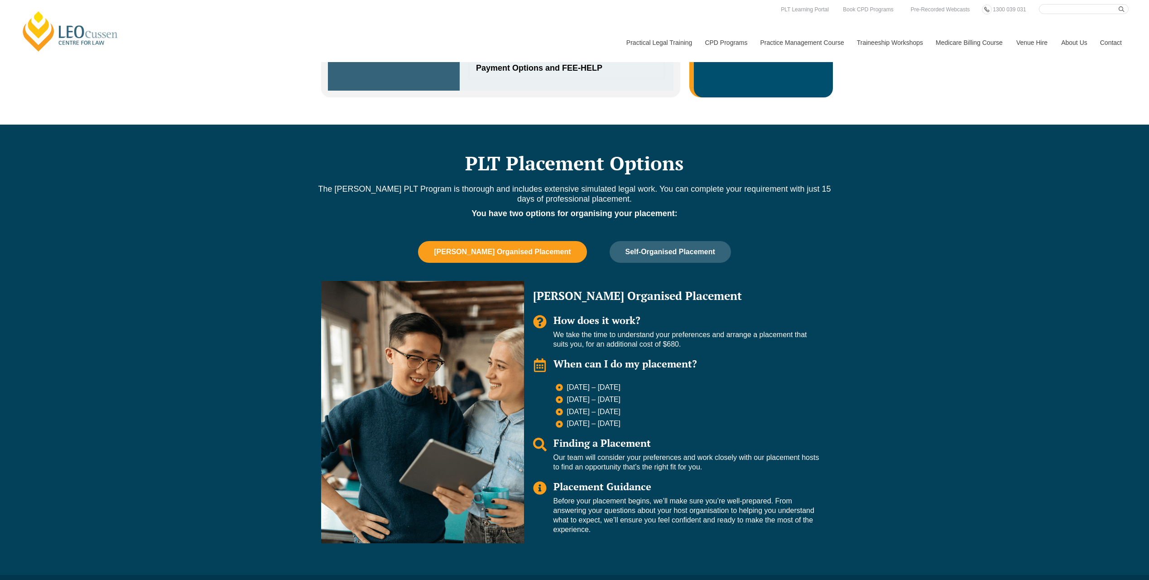  What do you see at coordinates (671, 252) in the screenshot?
I see `span: Self-Organised Placement` at bounding box center [671, 252].